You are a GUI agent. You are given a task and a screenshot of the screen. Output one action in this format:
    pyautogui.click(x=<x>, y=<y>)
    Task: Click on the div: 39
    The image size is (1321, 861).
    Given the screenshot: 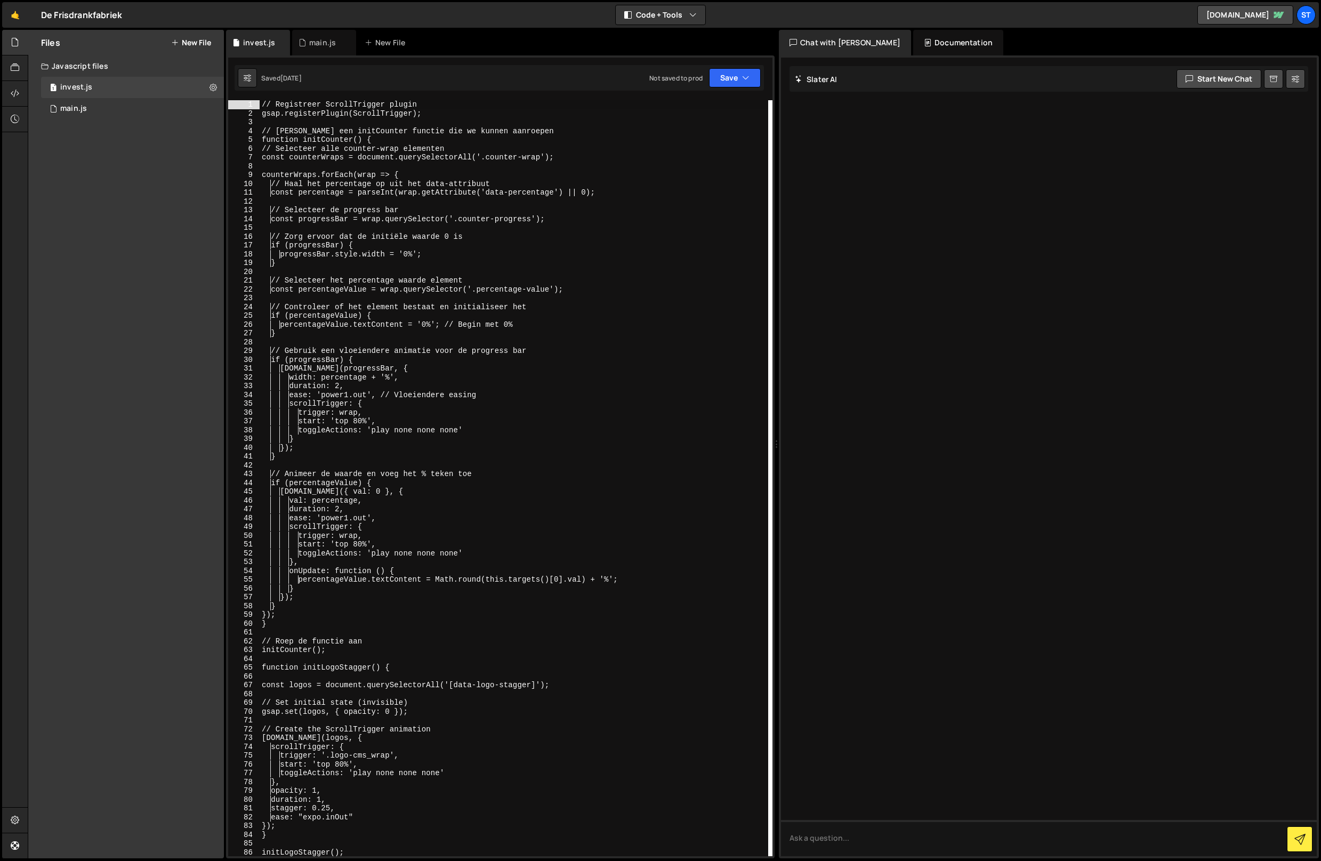 What is the action you would take?
    pyautogui.click(x=244, y=439)
    